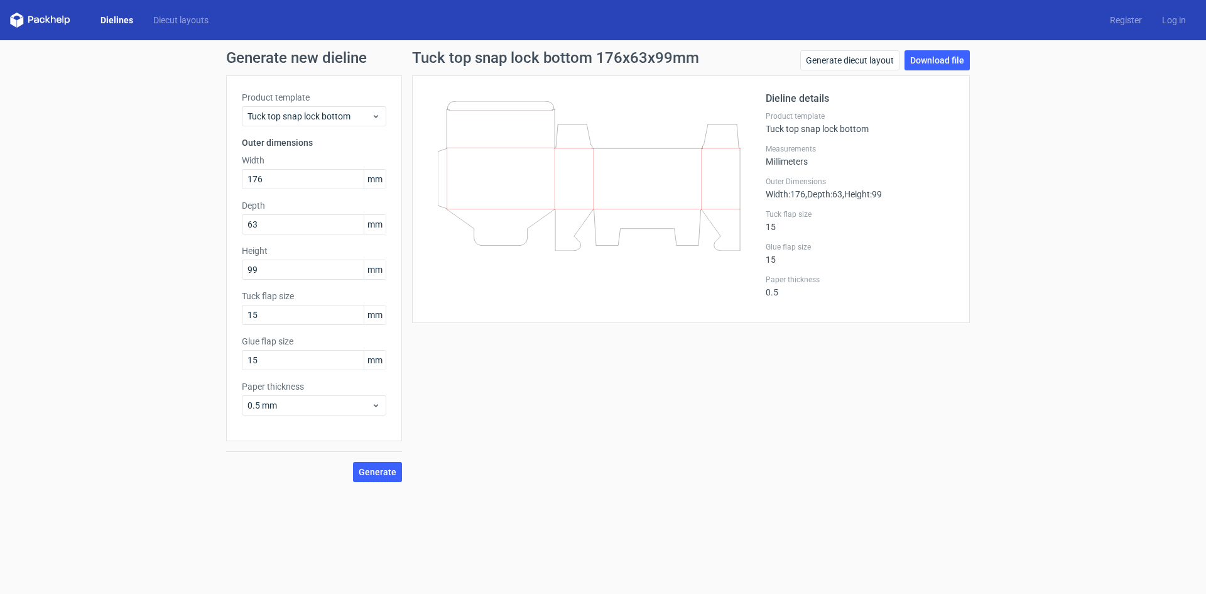  What do you see at coordinates (823, 194) in the screenshot?
I see `span: , Depth : 63` at bounding box center [823, 194].